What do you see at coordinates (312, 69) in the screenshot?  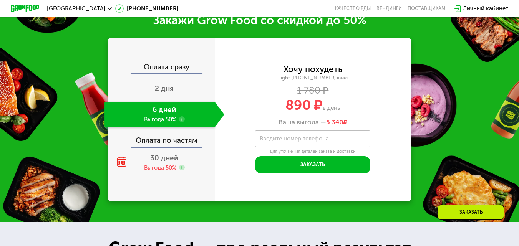 I see `div: Хочу похудеть` at bounding box center [312, 69].